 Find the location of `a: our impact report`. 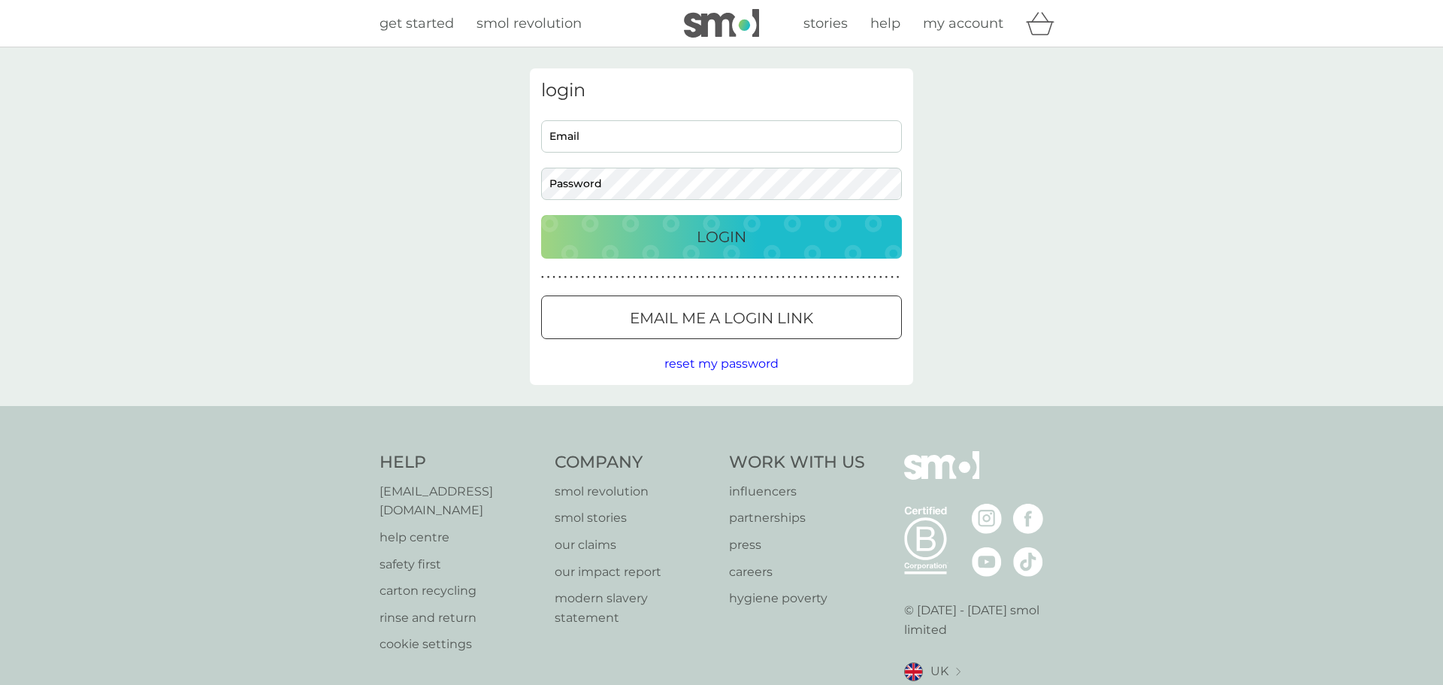

a: our impact report is located at coordinates (634, 572).